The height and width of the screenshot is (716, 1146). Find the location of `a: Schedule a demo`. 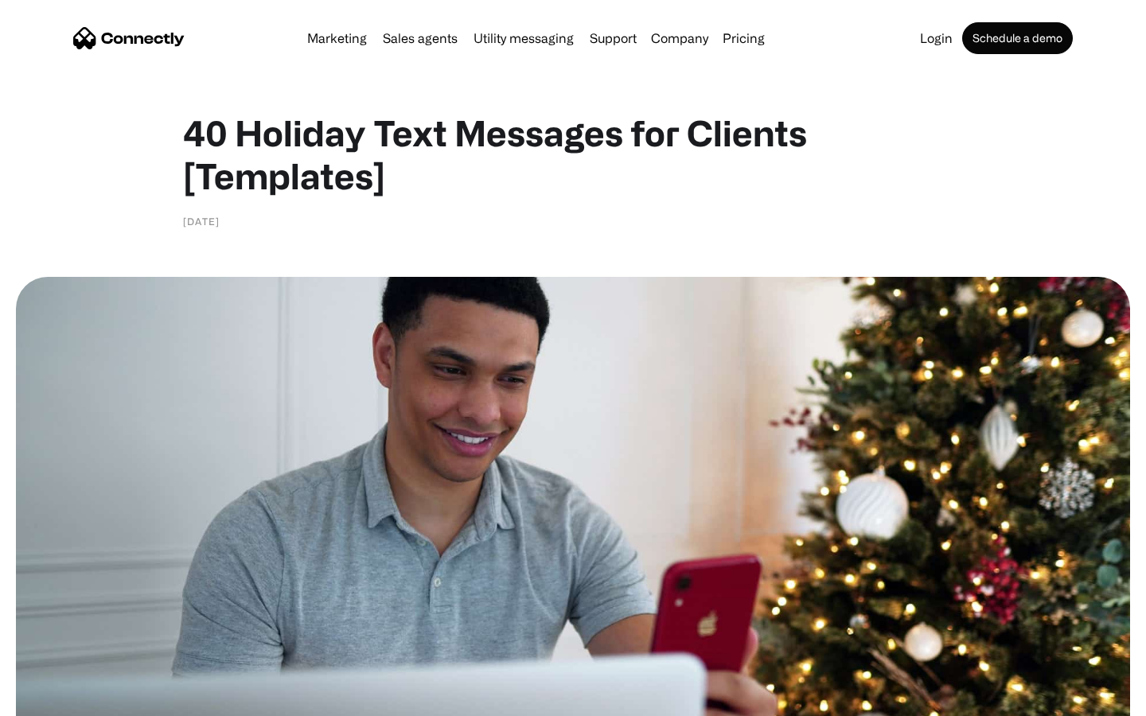

a: Schedule a demo is located at coordinates (1017, 38).